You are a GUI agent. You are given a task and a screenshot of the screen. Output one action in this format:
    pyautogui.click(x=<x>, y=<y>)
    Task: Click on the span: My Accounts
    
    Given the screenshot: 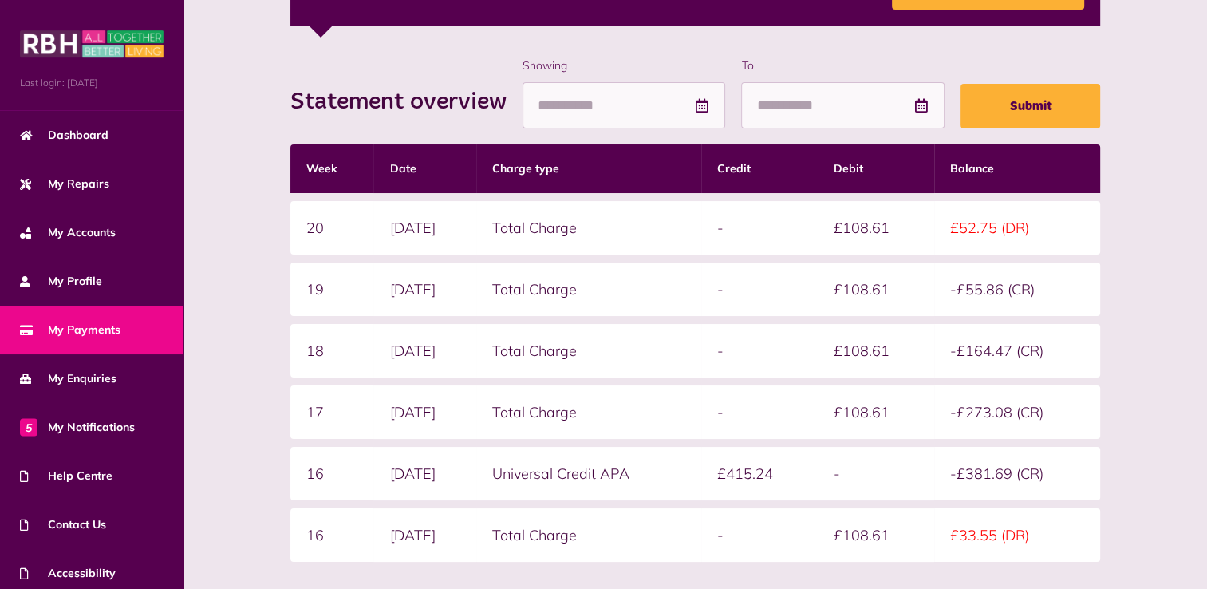 What is the action you would take?
    pyautogui.click(x=68, y=232)
    